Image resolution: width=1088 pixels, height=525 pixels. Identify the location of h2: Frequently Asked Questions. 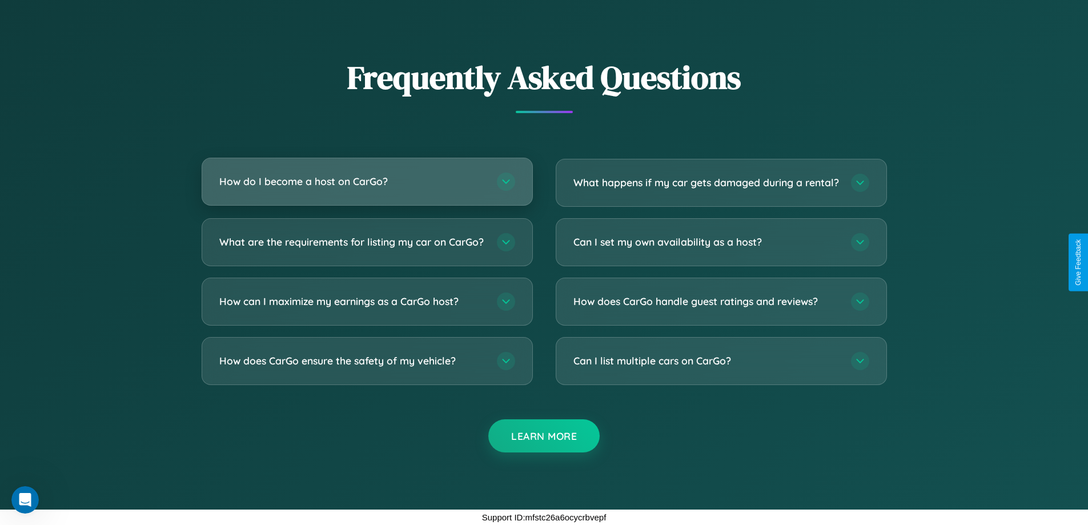
(544, 77).